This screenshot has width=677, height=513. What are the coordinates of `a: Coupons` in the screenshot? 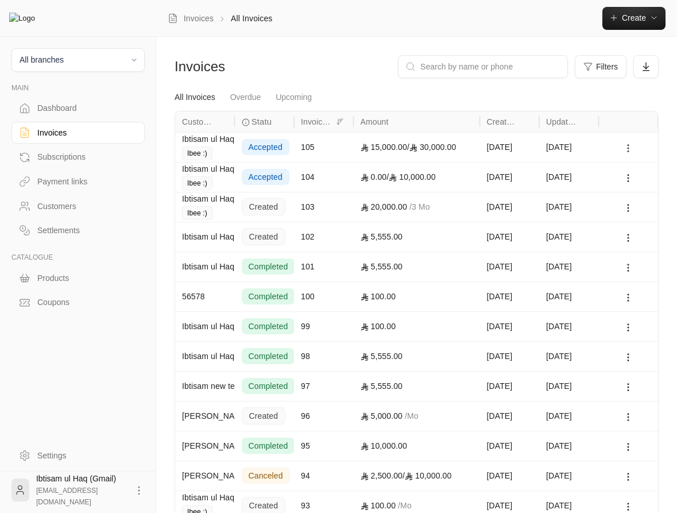 It's located at (78, 302).